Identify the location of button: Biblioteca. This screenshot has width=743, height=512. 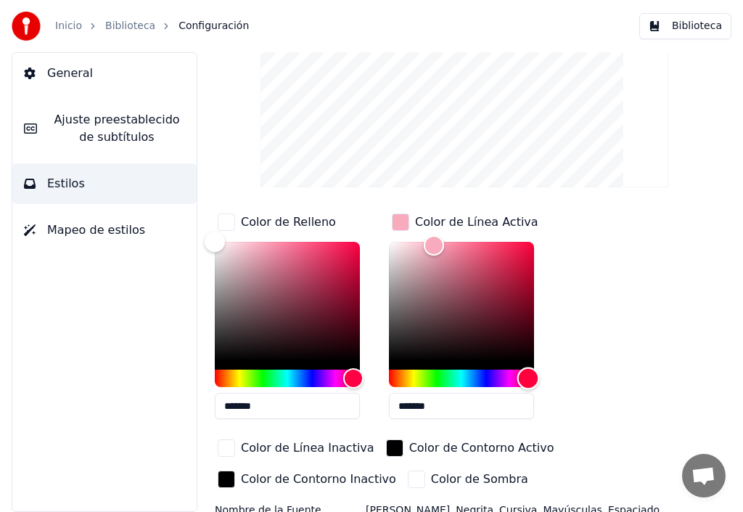
(685, 26).